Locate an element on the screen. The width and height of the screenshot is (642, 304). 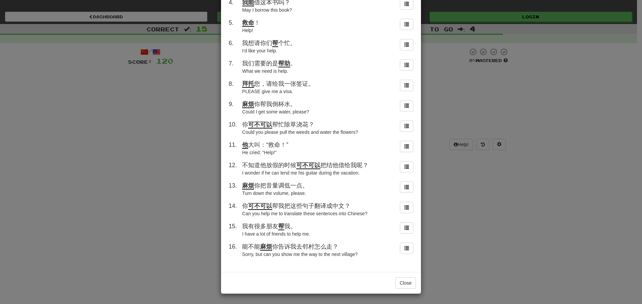
u: 救命 is located at coordinates (248, 23).